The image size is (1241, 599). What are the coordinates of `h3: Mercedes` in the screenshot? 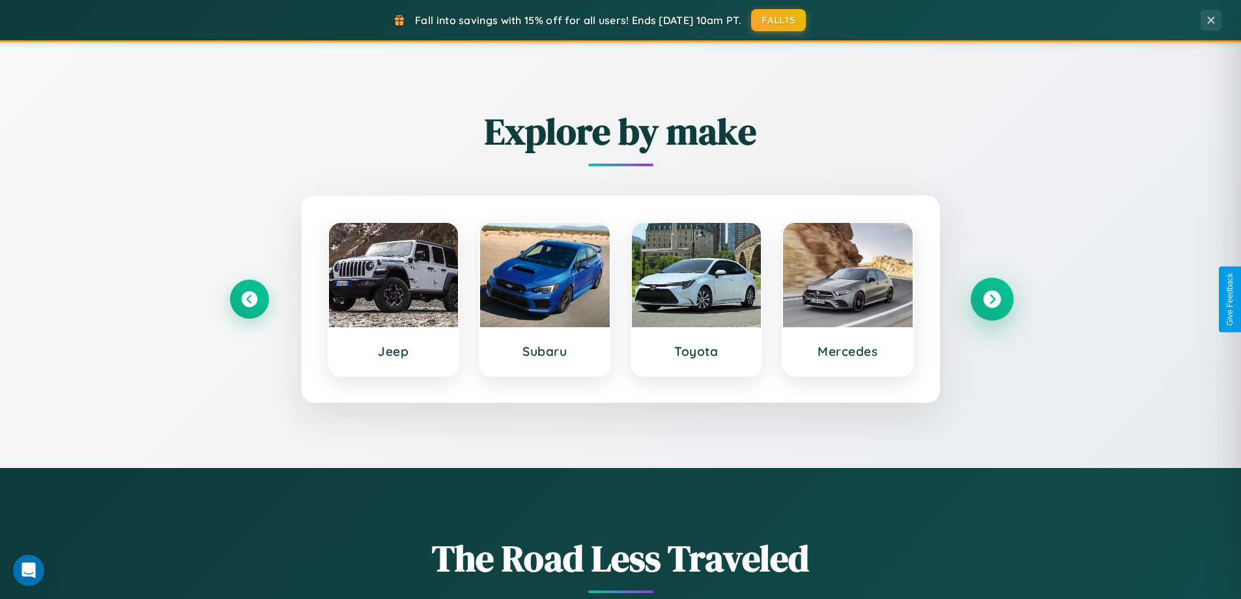 It's located at (848, 351).